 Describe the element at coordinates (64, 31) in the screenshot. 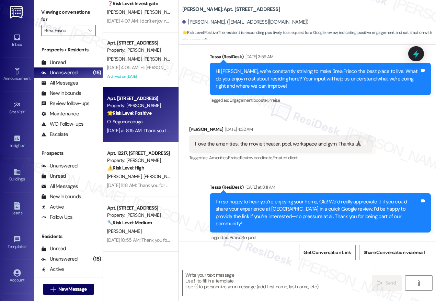

I see `input: All communities` at that location.